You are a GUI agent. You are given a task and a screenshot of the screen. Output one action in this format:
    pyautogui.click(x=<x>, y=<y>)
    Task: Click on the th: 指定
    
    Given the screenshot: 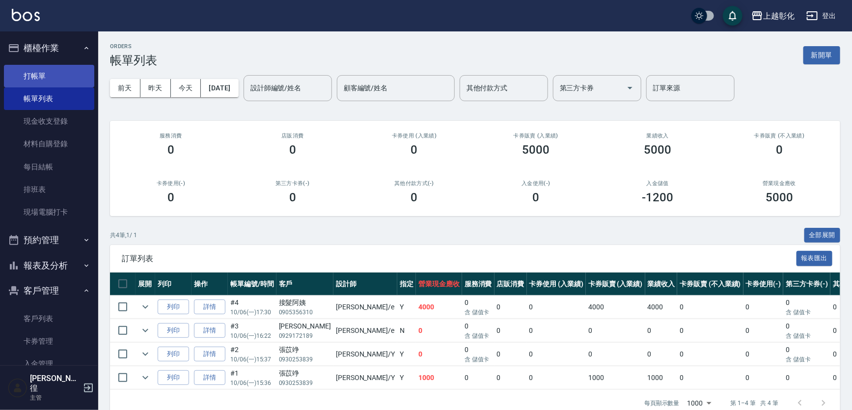 What is the action you would take?
    pyautogui.click(x=407, y=284)
    